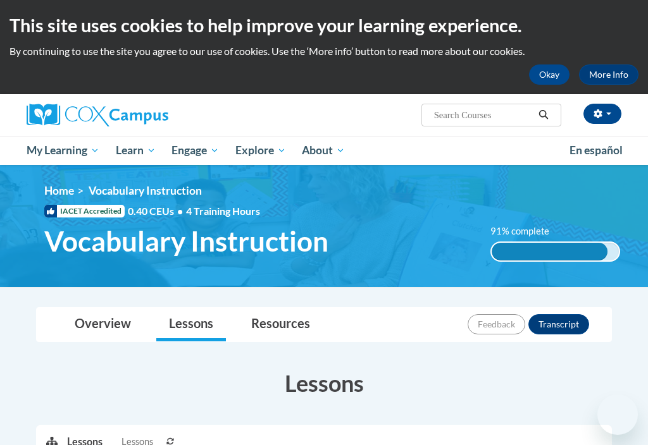 This screenshot has height=445, width=648. I want to click on a: Lessons, so click(191, 324).